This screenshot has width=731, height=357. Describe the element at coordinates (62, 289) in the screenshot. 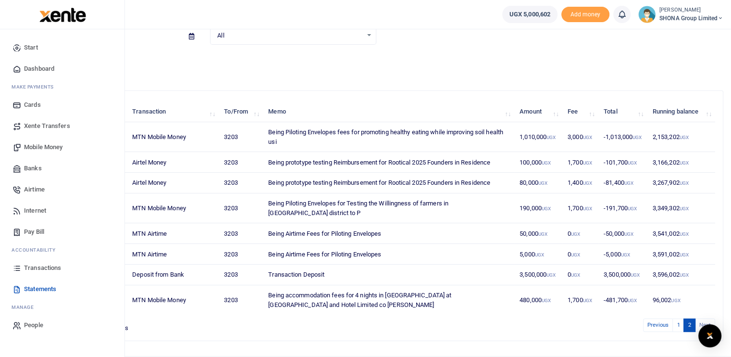

I see `a: Statements` at that location.